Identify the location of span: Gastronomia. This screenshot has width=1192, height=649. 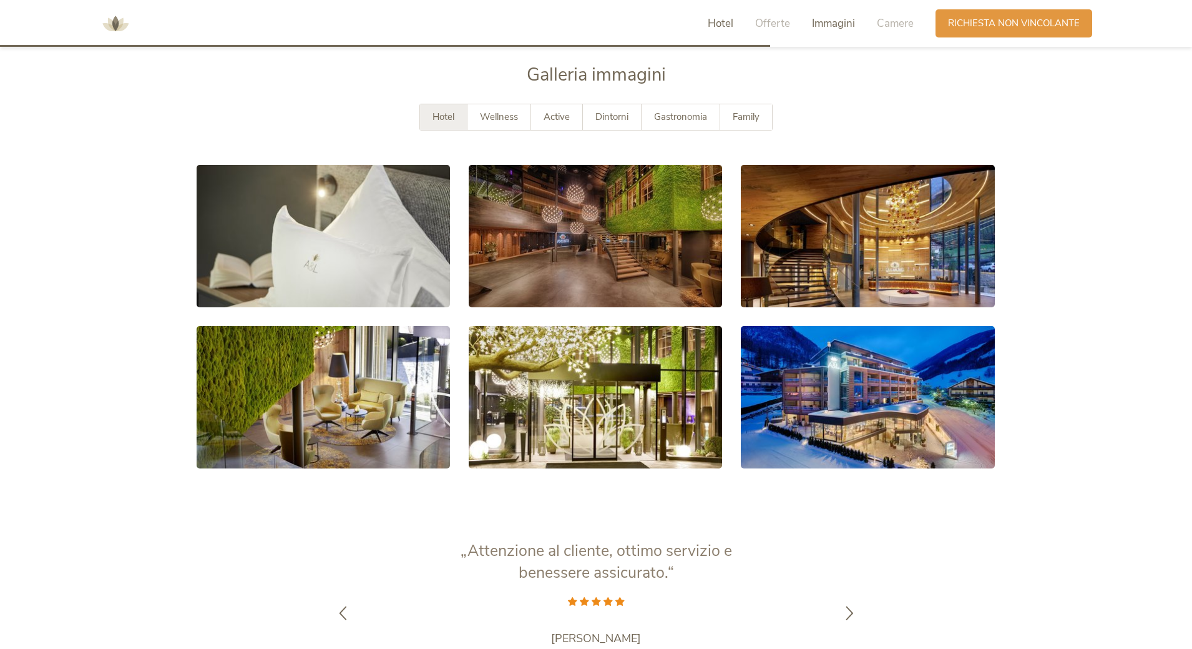
(680, 117).